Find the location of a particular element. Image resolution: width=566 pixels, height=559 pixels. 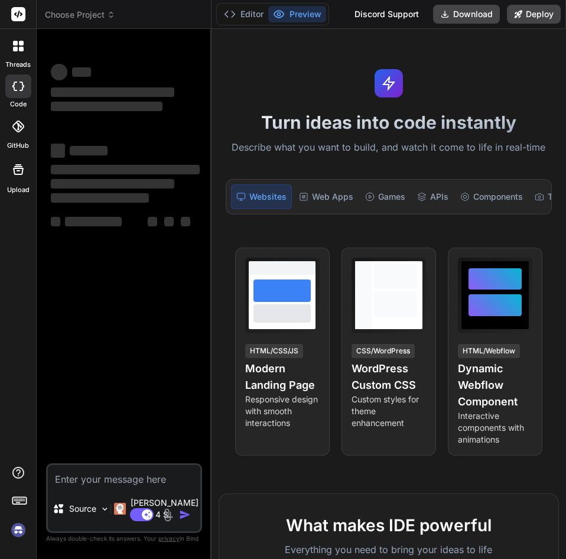

p: Responsive design with smooth interactions is located at coordinates (283, 412).